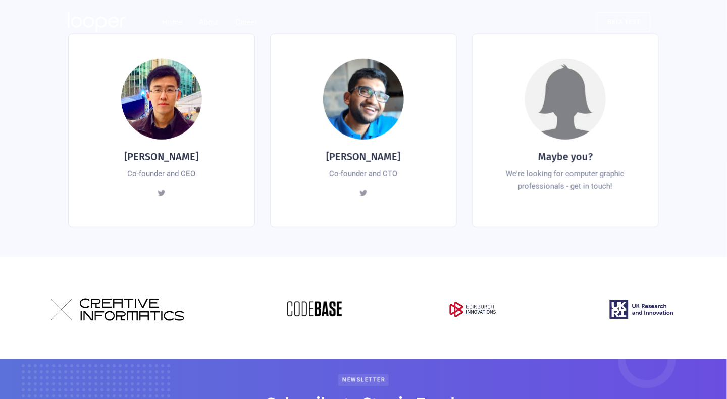 The width and height of the screenshot is (727, 399). I want to click on div: We're looking for computer graphic professionals - get in touch!, so click(566, 180).